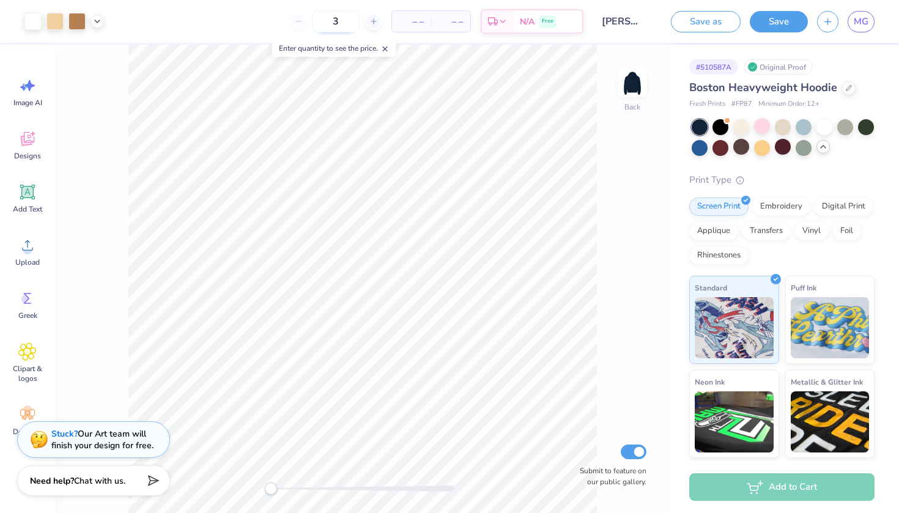  Describe the element at coordinates (719, 207) in the screenshot. I see `div: Screen Print` at that location.